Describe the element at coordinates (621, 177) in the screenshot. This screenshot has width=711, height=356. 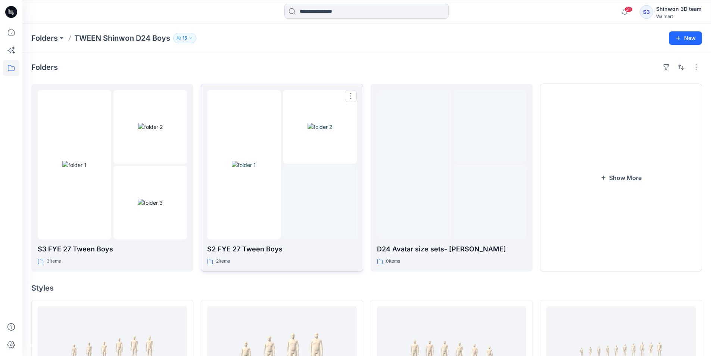
I see `button: Show More` at that location.